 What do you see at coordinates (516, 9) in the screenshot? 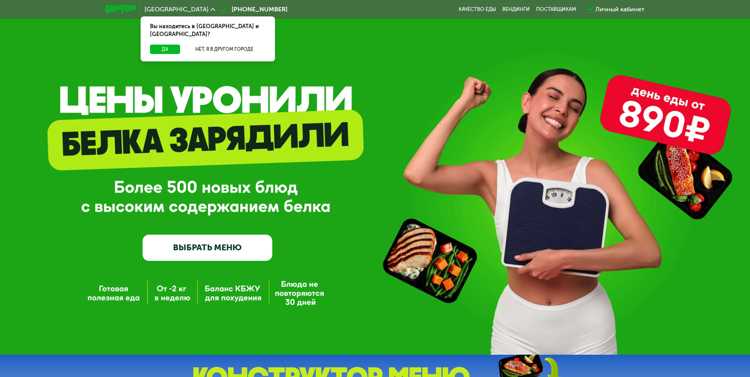
I see `a: Вендинги` at bounding box center [516, 9].